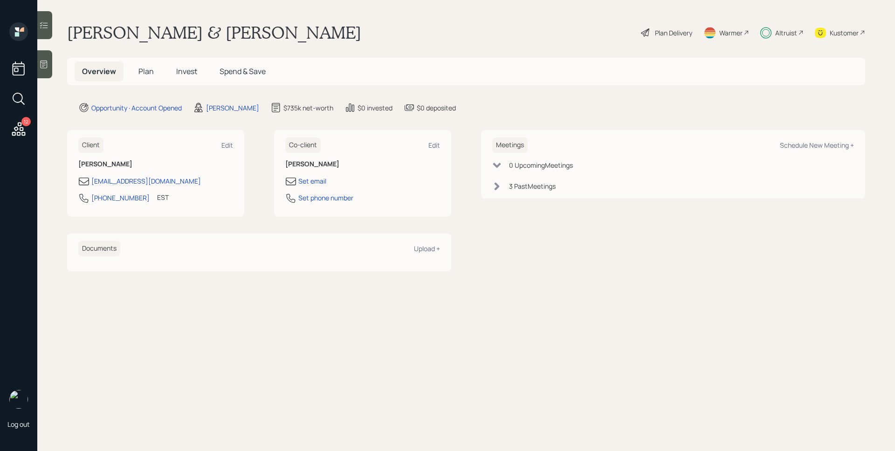 The image size is (895, 451). I want to click on div: Plan Delivery, so click(674, 33).